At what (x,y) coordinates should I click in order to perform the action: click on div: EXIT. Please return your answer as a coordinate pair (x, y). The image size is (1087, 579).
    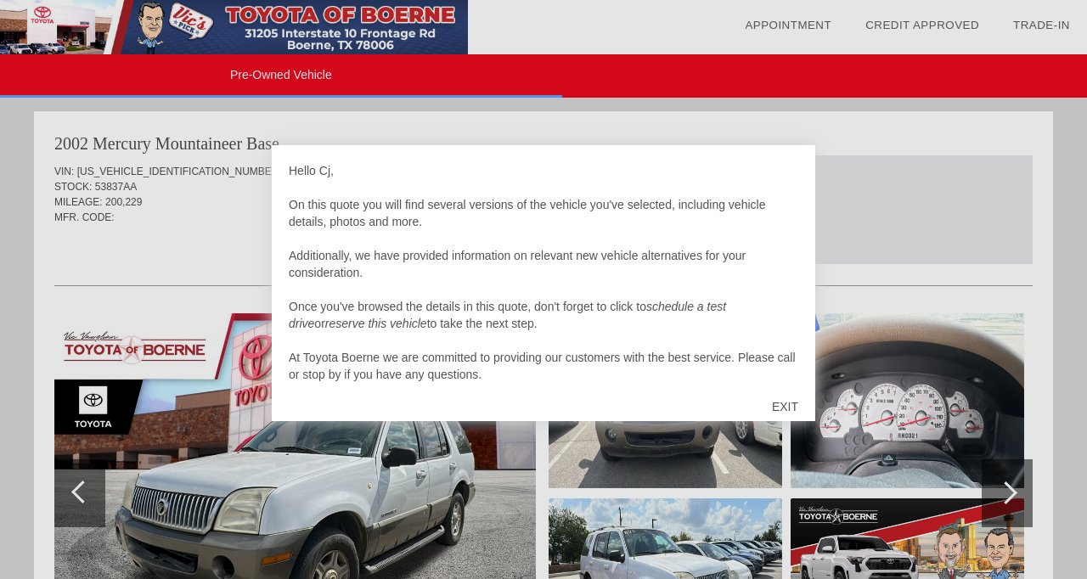
    Looking at the image, I should click on (785, 407).